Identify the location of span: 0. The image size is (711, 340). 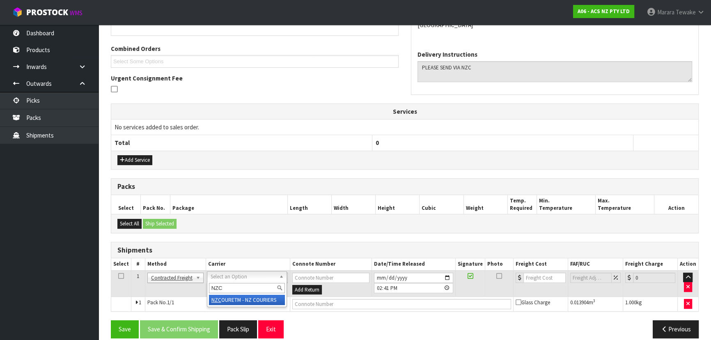
(377, 142).